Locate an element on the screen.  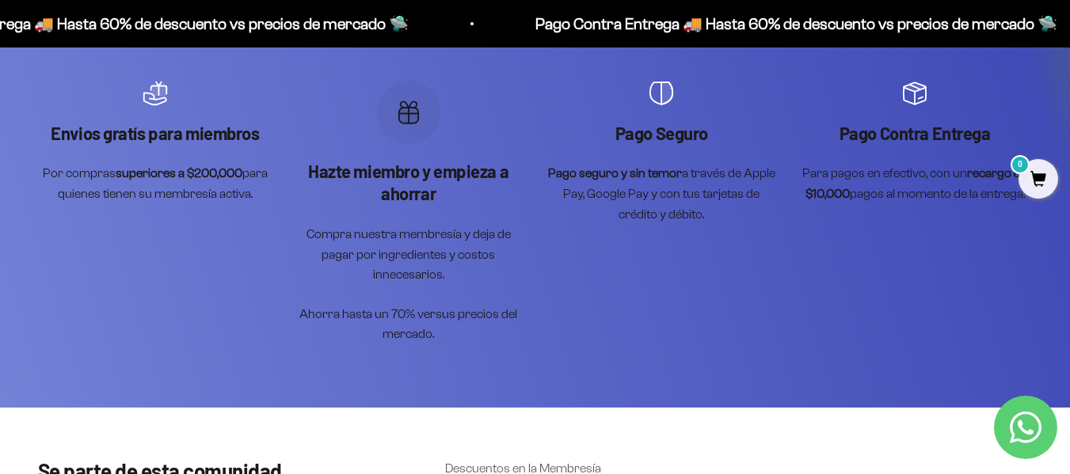
p: Pago Seguro is located at coordinates (662, 133).